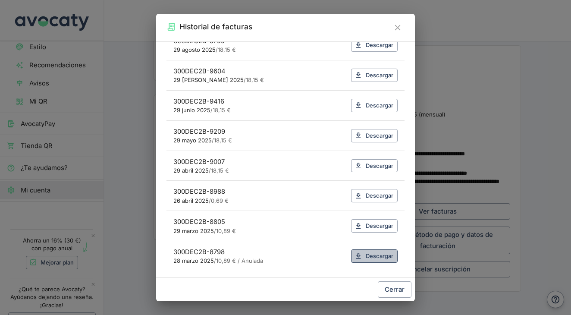 Image resolution: width=571 pixels, height=315 pixels. I want to click on span: 29 agosto 2025, so click(194, 50).